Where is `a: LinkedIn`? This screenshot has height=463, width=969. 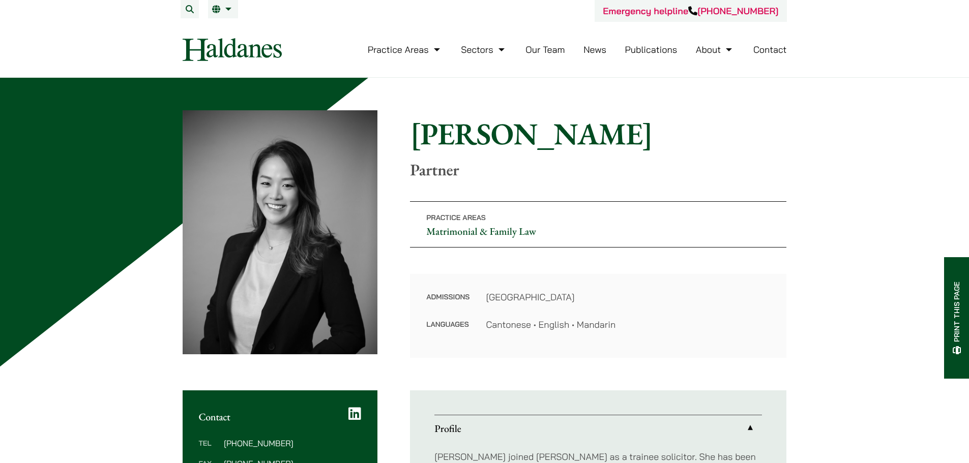
a: LinkedIn is located at coordinates (354, 414).